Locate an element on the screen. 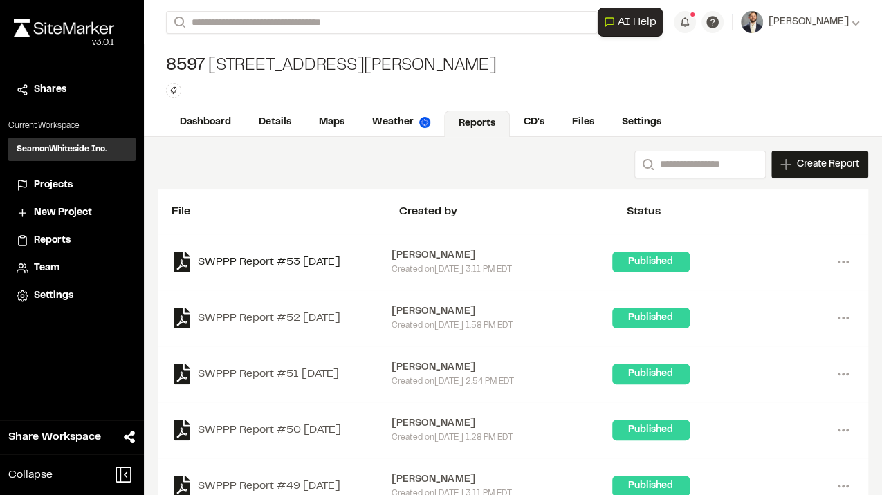 The image size is (882, 495). button: Open AI Assistant is located at coordinates (630, 22).